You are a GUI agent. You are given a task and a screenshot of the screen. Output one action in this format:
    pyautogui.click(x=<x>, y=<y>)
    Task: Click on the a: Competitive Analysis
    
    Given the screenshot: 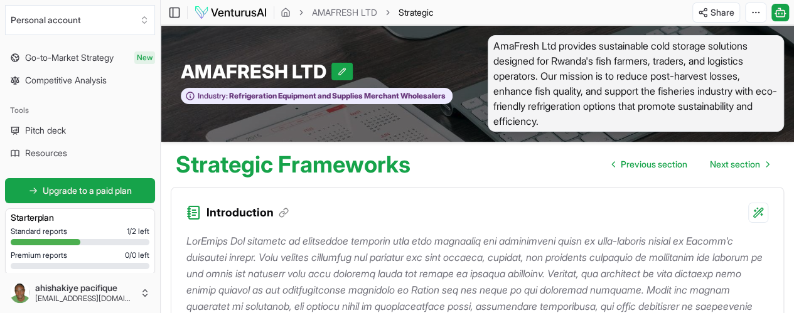 What is the action you would take?
    pyautogui.click(x=80, y=80)
    